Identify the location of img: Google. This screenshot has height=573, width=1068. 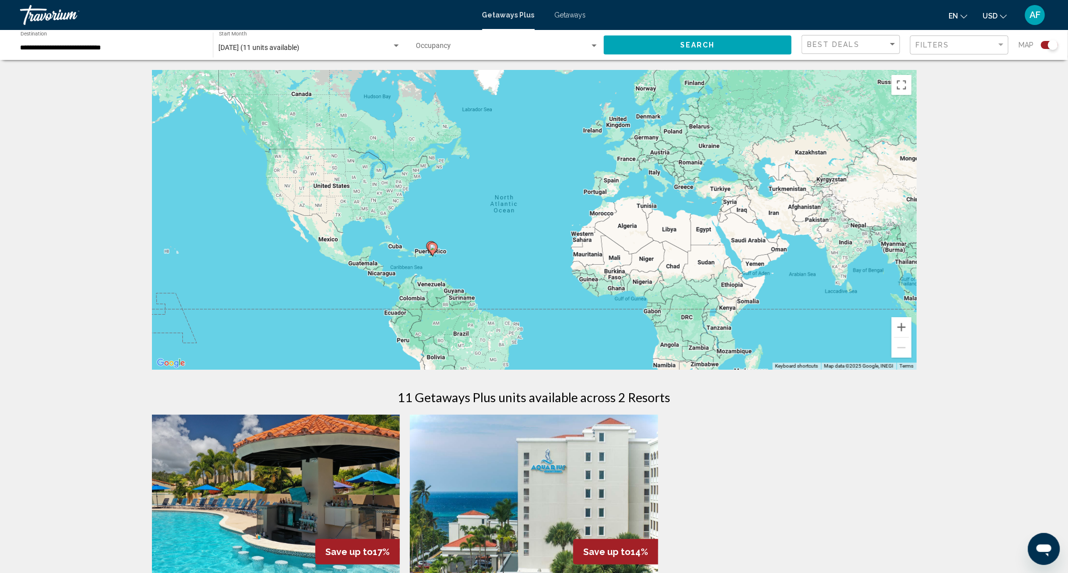
(171, 363).